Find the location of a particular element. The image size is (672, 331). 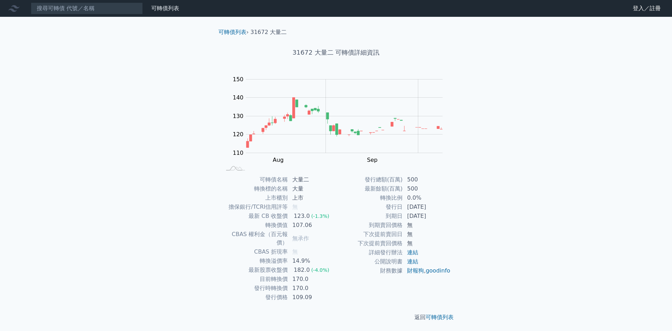

td: 發行日 is located at coordinates (369, 207).